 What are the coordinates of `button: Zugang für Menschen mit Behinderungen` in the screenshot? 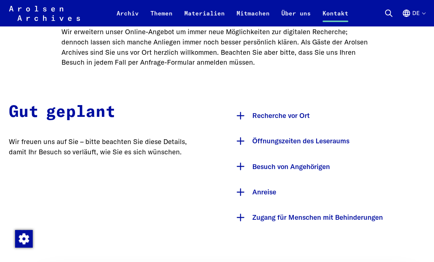 It's located at (328, 217).